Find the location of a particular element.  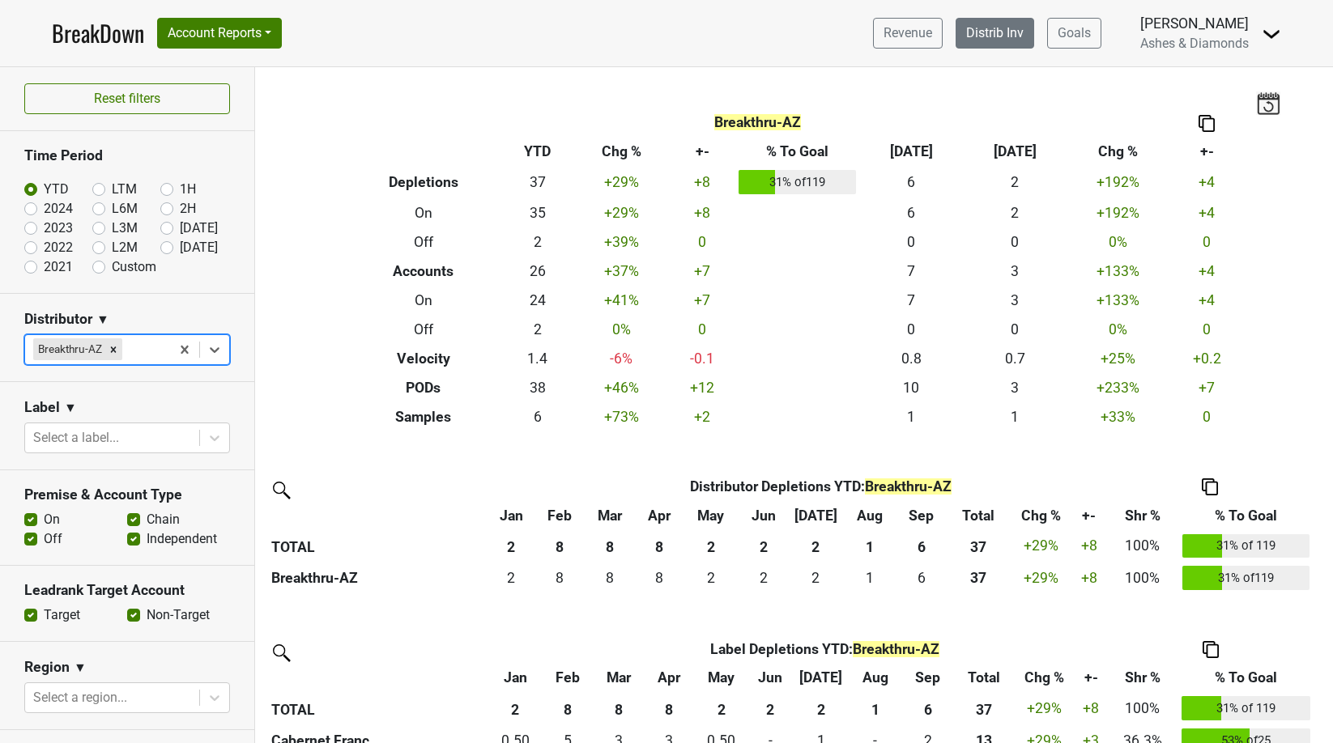

td: 0.8 is located at coordinates (912, 359).